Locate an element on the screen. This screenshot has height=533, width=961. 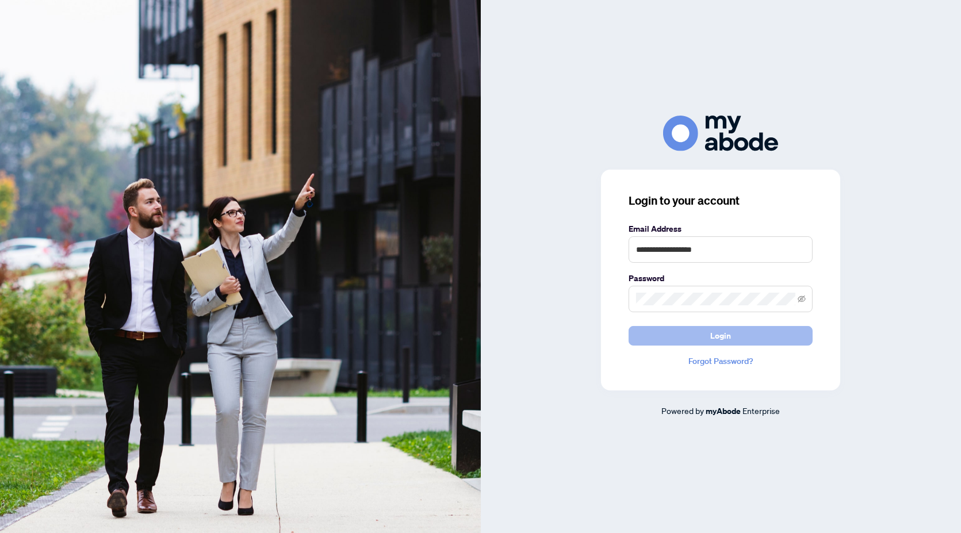
h3: Login to your account is located at coordinates (720, 201).